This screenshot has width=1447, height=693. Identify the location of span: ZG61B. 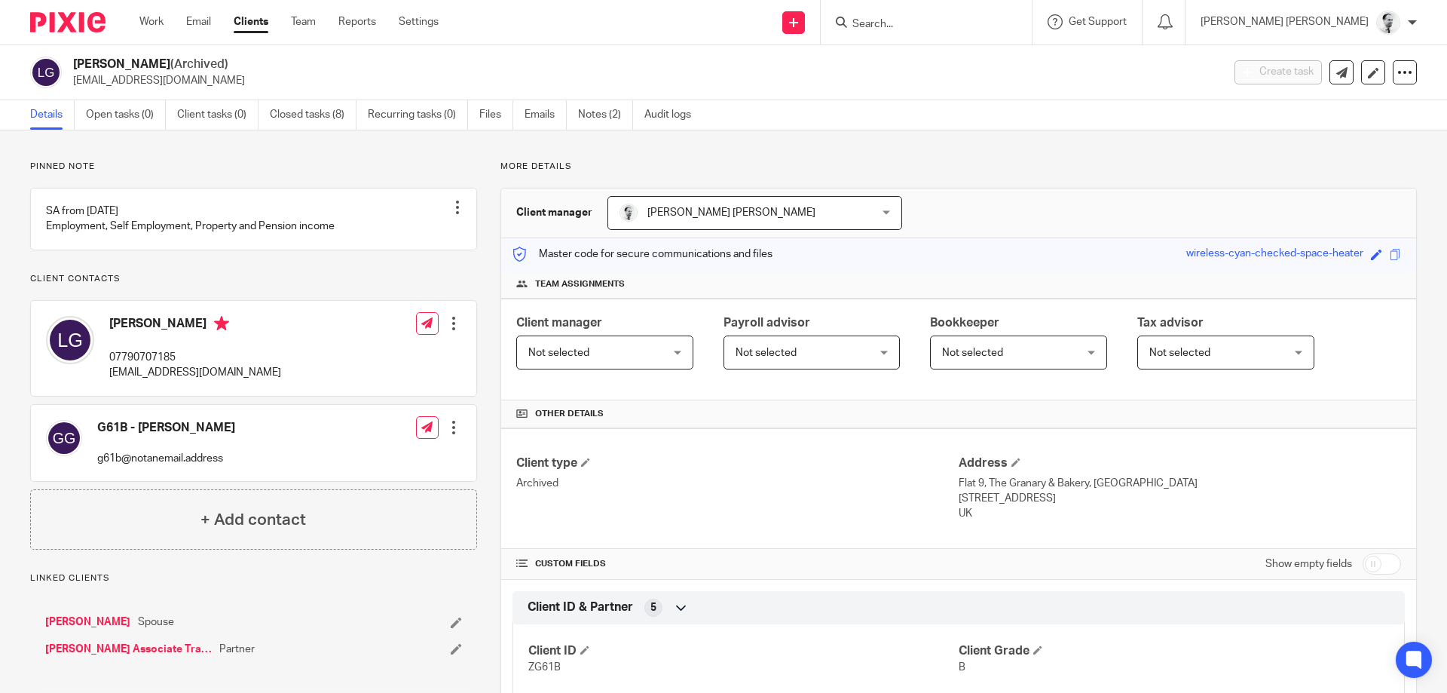
(544, 667).